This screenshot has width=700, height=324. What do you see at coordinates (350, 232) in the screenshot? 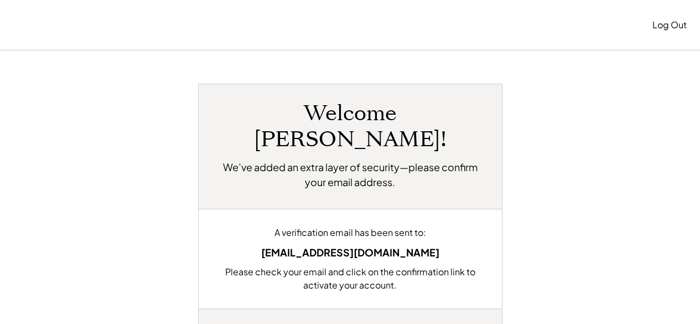
I see `div: A verification email has been sent to:` at bounding box center [350, 232].